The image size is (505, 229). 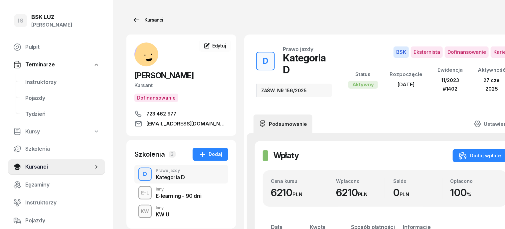 What do you see at coordinates (294, 90) in the screenshot?
I see `div: ZAŚW. NR 156/2025` at bounding box center [294, 90].